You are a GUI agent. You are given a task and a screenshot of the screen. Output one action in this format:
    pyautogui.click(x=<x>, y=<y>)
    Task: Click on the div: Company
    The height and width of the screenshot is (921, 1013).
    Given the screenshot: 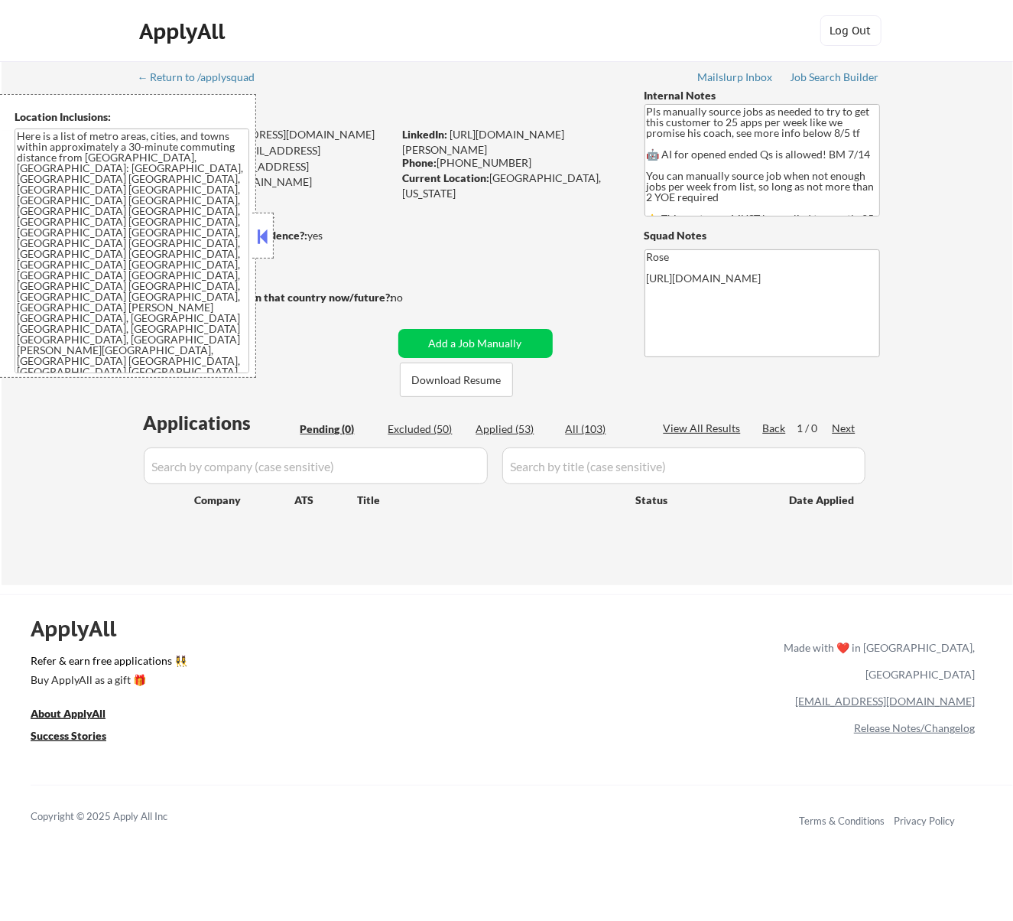 What is the action you would take?
    pyautogui.click(x=245, y=500)
    